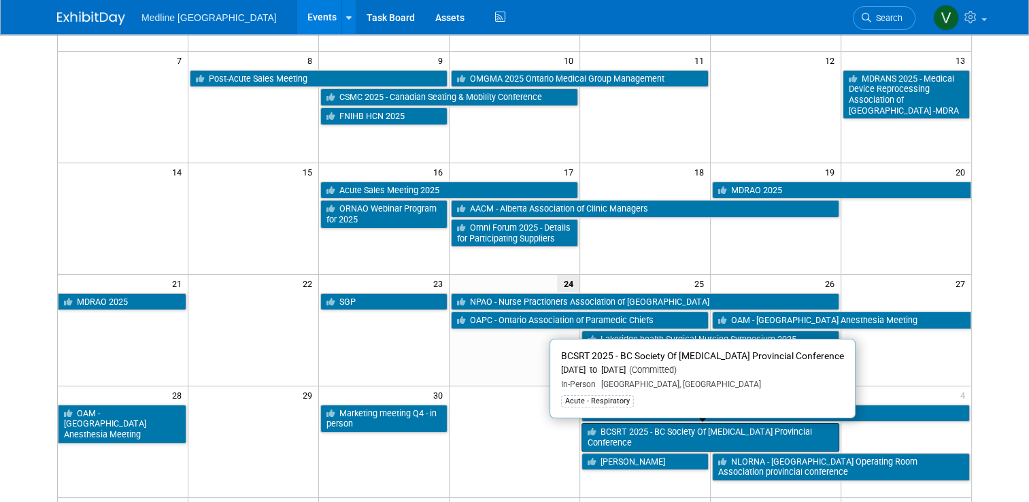 The image size is (1029, 502). Describe the element at coordinates (962, 60) in the screenshot. I see `span: 13` at that location.